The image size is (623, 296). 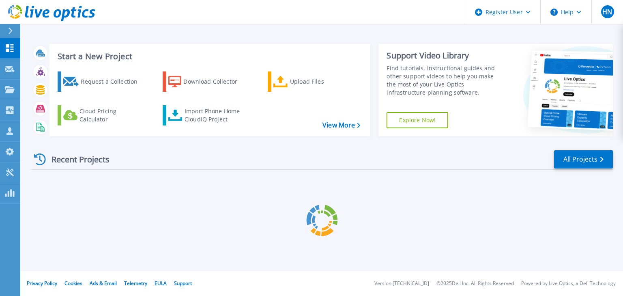 What do you see at coordinates (341, 125) in the screenshot?
I see `a: View More` at bounding box center [341, 125].